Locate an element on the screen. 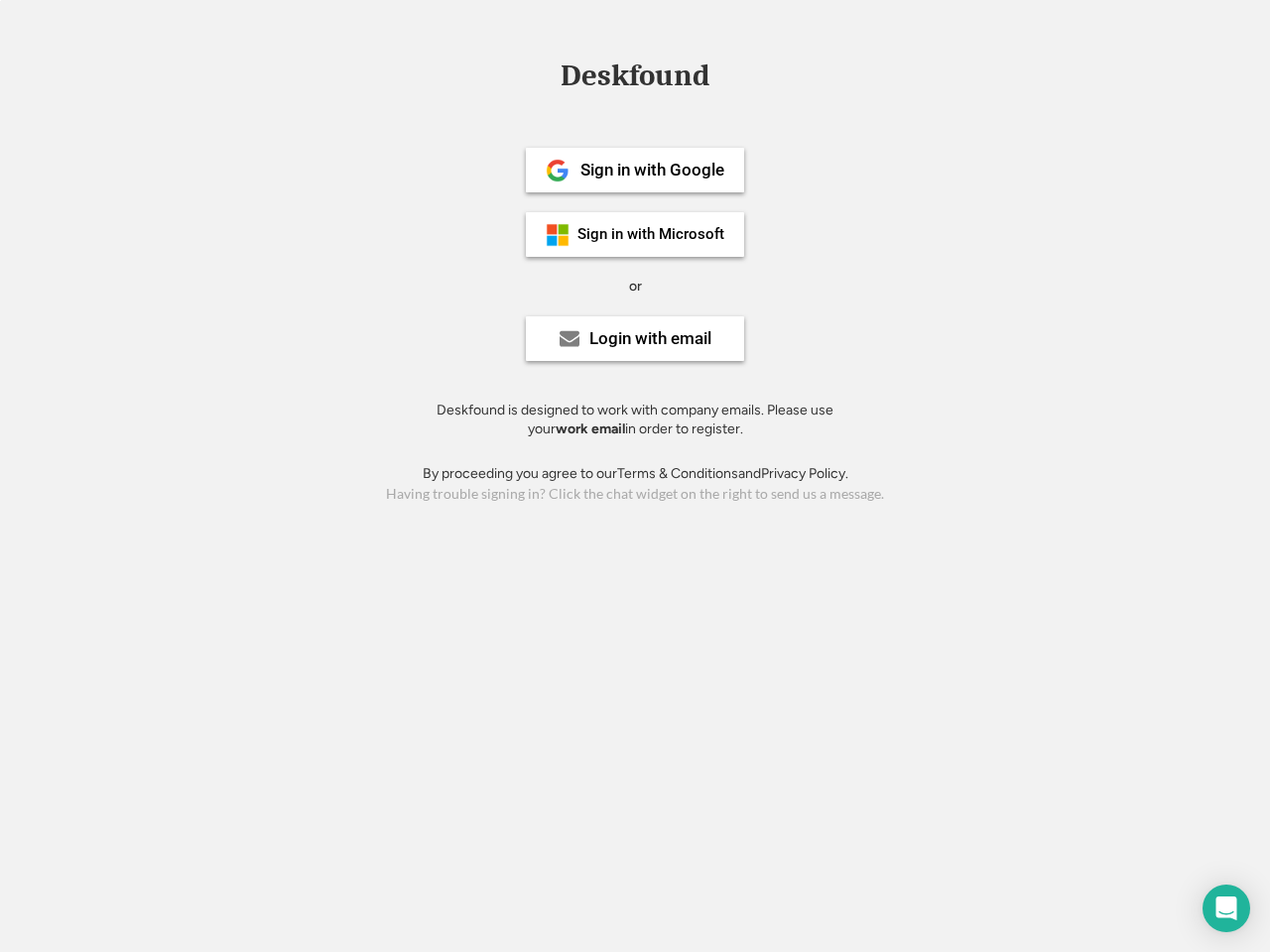  strong: work email is located at coordinates (590, 429).